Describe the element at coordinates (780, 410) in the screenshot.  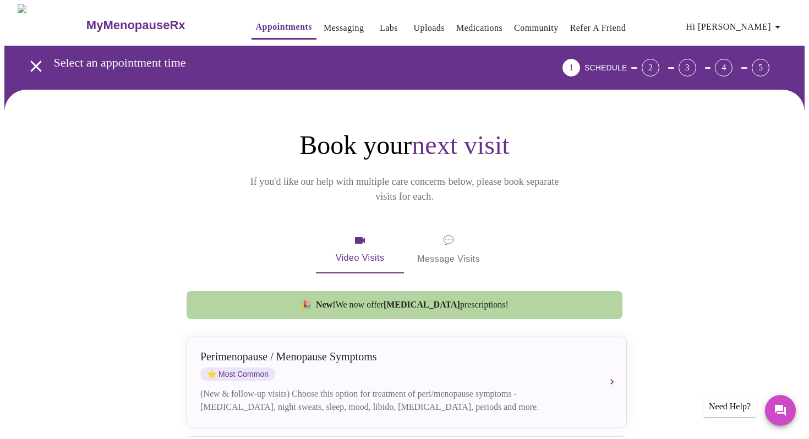
I see `button: Messages` at that location.